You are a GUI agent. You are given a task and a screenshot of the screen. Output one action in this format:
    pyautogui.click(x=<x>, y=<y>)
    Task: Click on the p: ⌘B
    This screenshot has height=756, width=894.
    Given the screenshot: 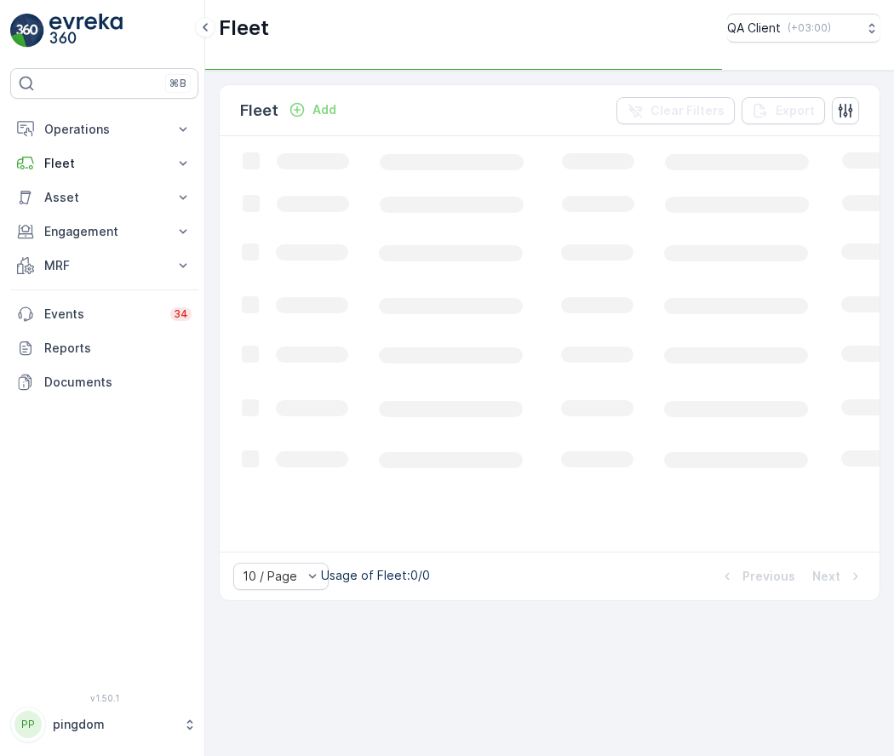 What is the action you would take?
    pyautogui.click(x=178, y=83)
    